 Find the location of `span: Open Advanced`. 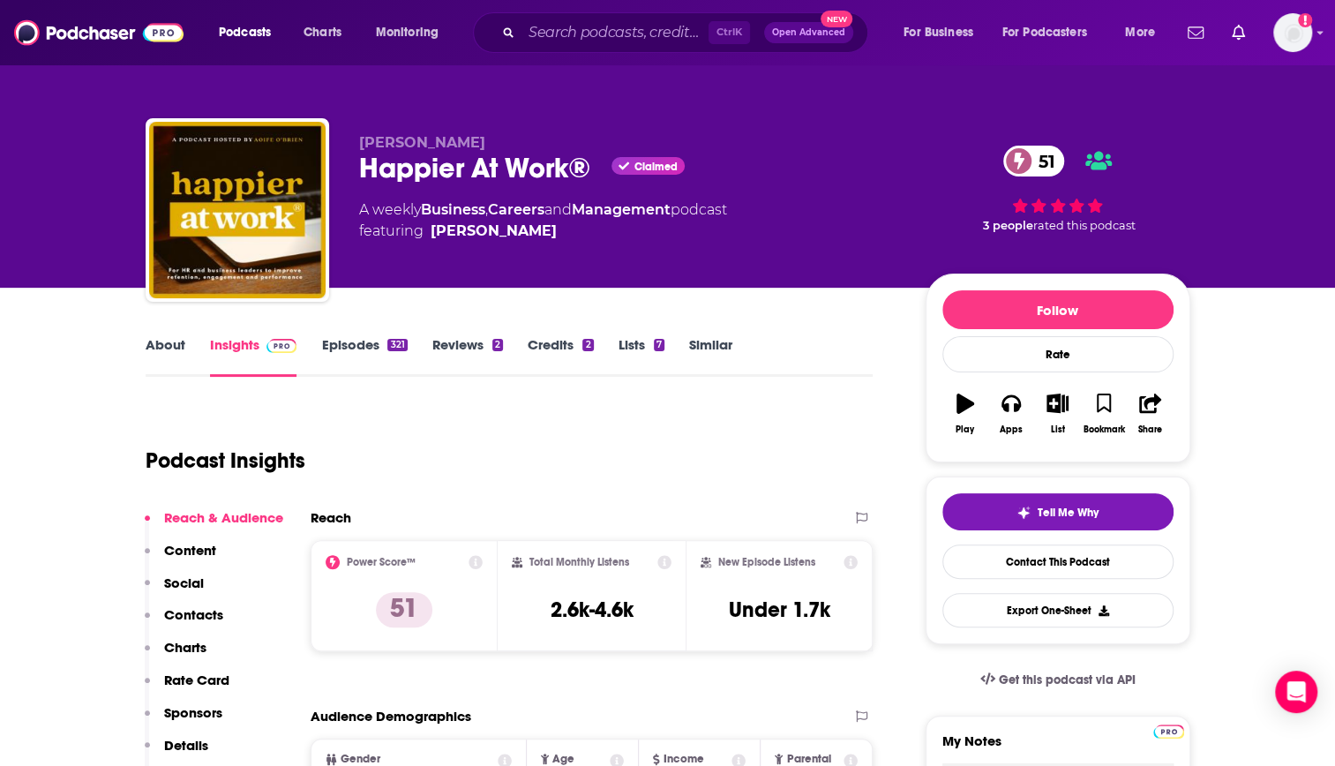

span: Open Advanced is located at coordinates (808, 33).